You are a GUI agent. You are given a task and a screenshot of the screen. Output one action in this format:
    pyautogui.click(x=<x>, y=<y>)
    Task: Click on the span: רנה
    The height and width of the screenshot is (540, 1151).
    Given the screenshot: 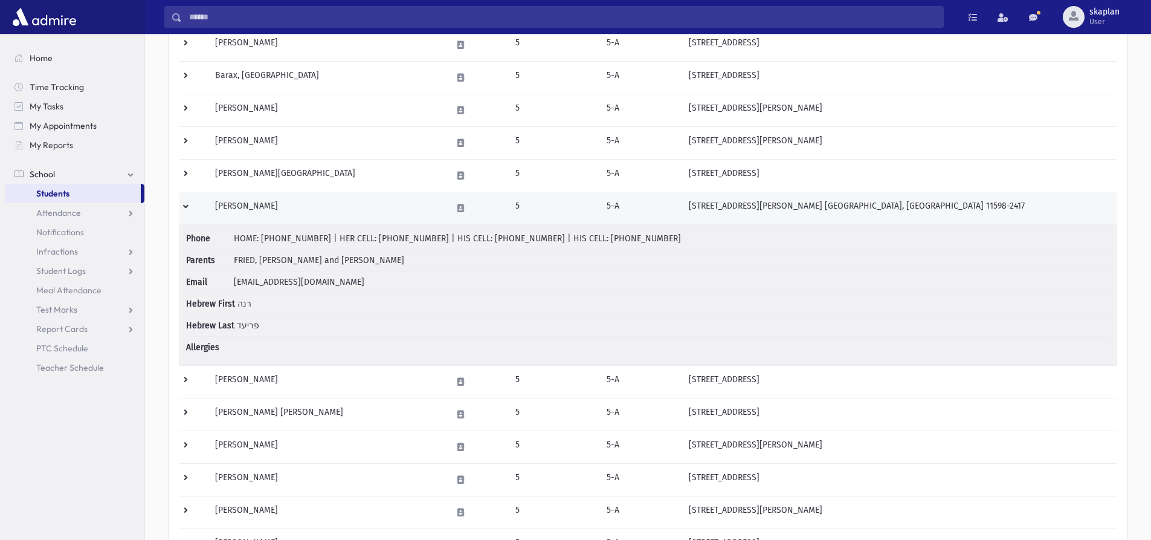 What is the action you would take?
    pyautogui.click(x=244, y=303)
    